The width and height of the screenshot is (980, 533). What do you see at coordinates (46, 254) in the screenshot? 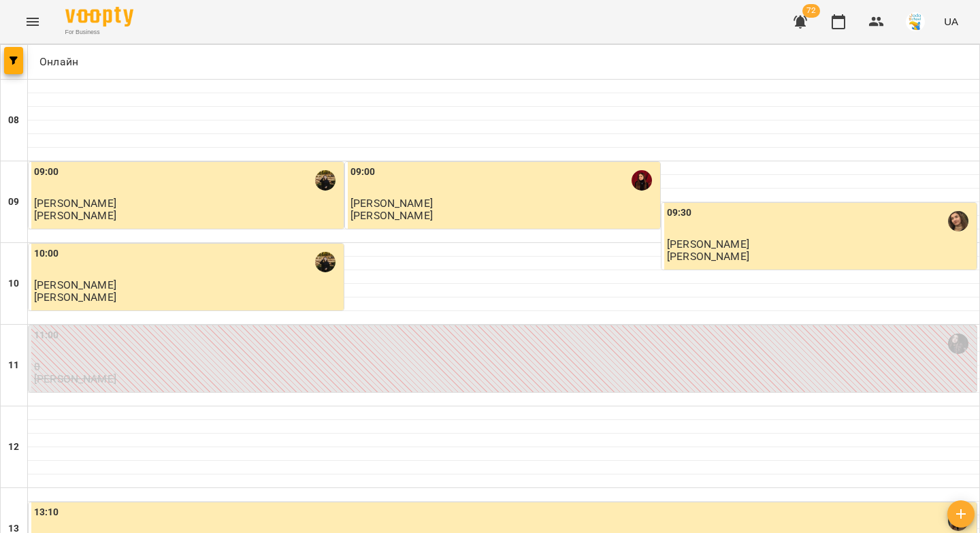
I see `label: 10:00` at bounding box center [46, 254].